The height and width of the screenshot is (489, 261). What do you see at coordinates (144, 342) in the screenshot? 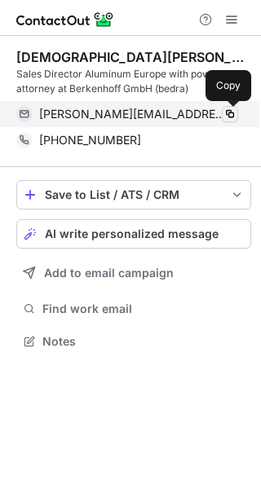
I see `span: Notes` at bounding box center [144, 342].